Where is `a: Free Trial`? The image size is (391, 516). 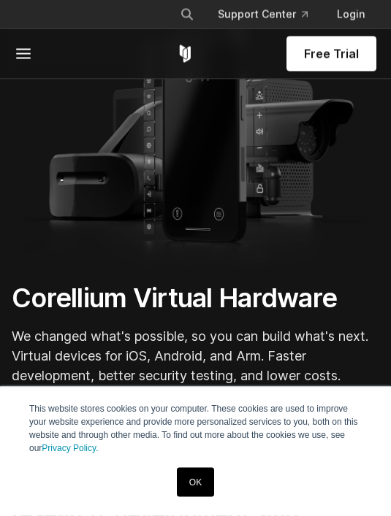 a: Free Trial is located at coordinates (331, 54).